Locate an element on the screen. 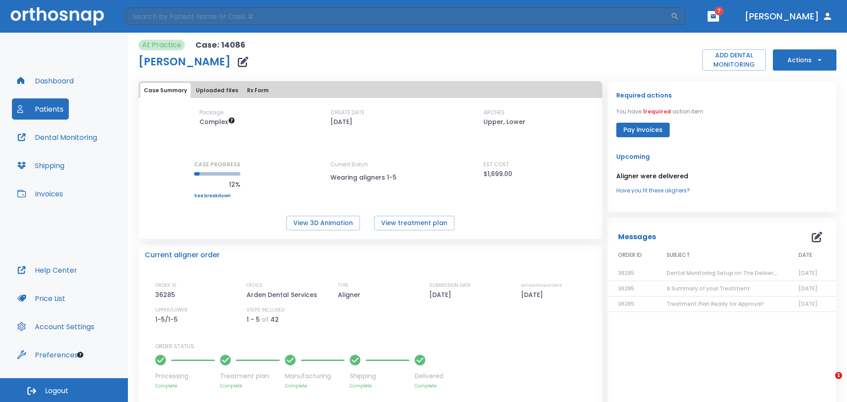 Image resolution: width=847 pixels, height=402 pixels. a: Price List is located at coordinates (41, 298).